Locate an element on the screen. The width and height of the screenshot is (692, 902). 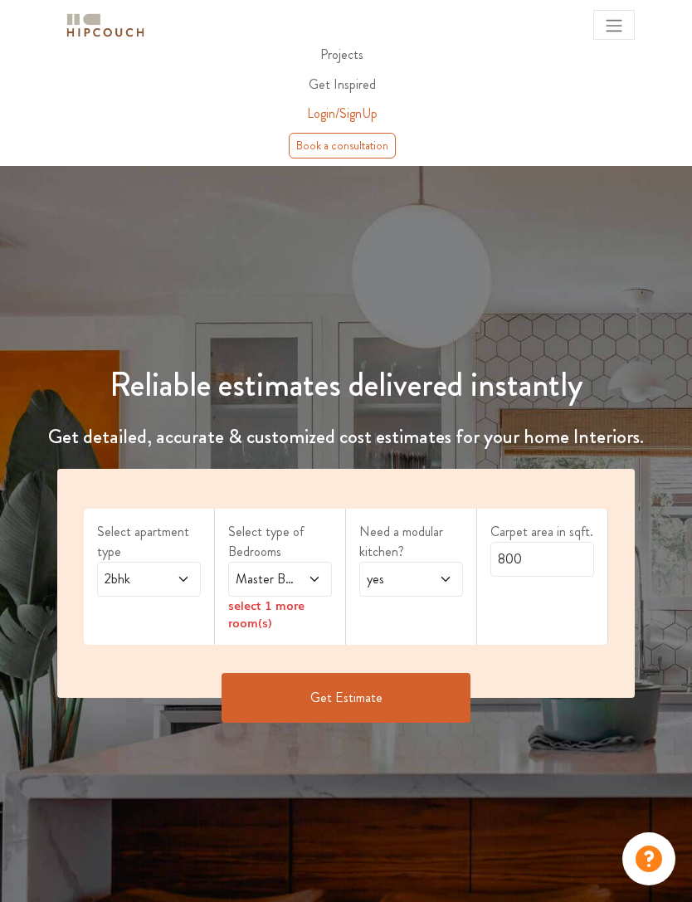
span: Login/SignUp is located at coordinates (342, 113).